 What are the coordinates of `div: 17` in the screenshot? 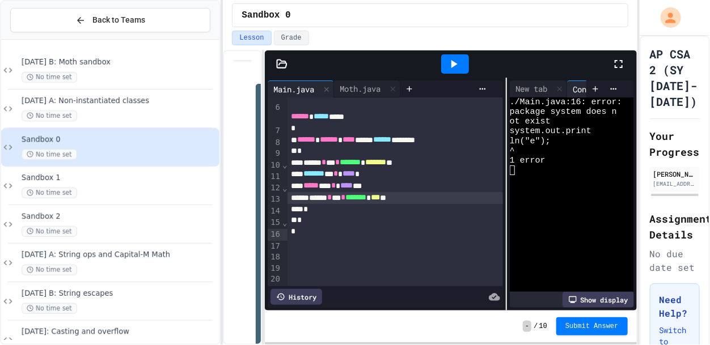 It's located at (274, 247).